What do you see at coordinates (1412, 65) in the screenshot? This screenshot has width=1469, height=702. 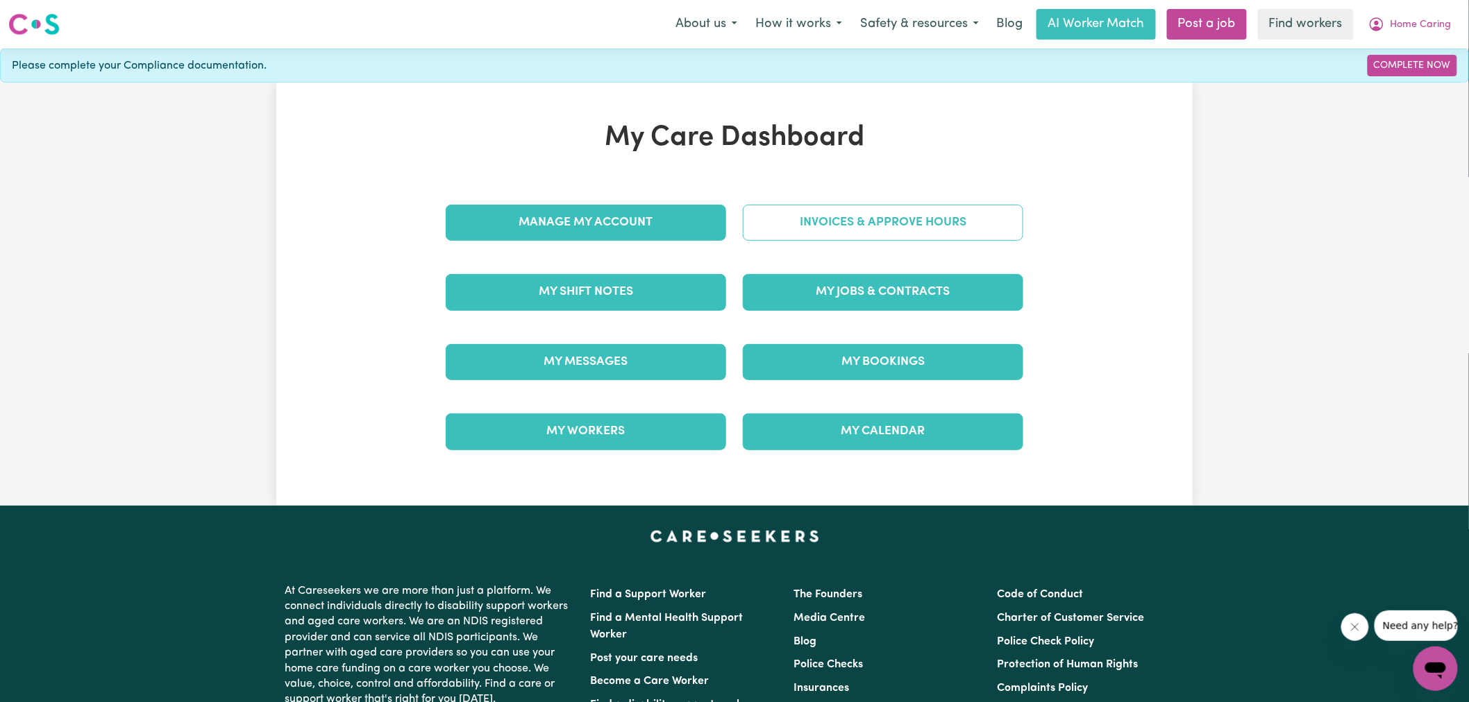 I see `a: Complete Now` at bounding box center [1412, 65].